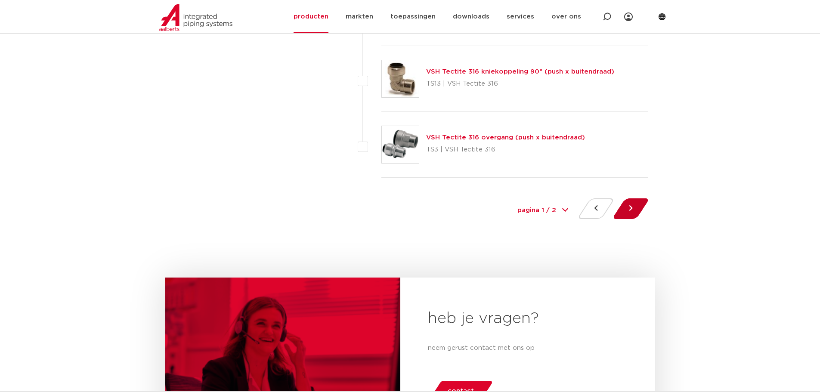  What do you see at coordinates (520, 71) in the screenshot?
I see `a: VSH Tectite 316 kniekoppeling 90° (push x buitendraad)` at bounding box center [520, 71].